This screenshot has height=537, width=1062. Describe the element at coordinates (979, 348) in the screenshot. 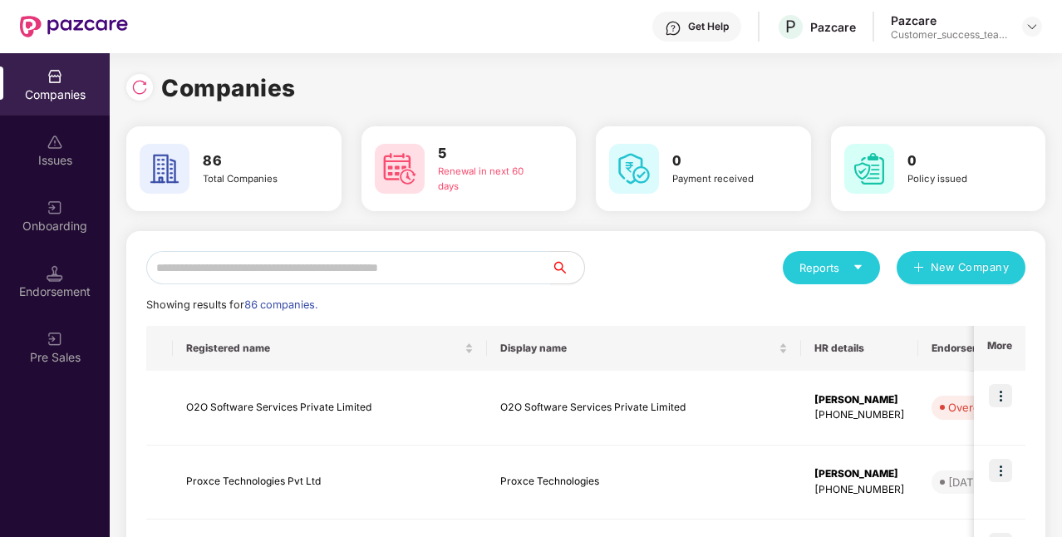

I see `span: Endorsements` at that location.